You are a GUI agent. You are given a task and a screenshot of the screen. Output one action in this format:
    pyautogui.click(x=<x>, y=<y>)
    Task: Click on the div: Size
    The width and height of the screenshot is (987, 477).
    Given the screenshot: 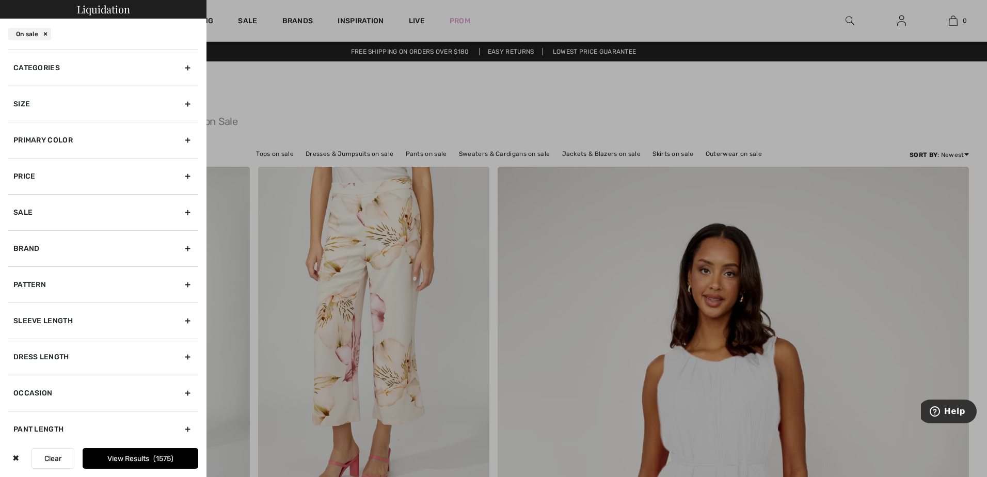 What is the action you would take?
    pyautogui.click(x=103, y=104)
    